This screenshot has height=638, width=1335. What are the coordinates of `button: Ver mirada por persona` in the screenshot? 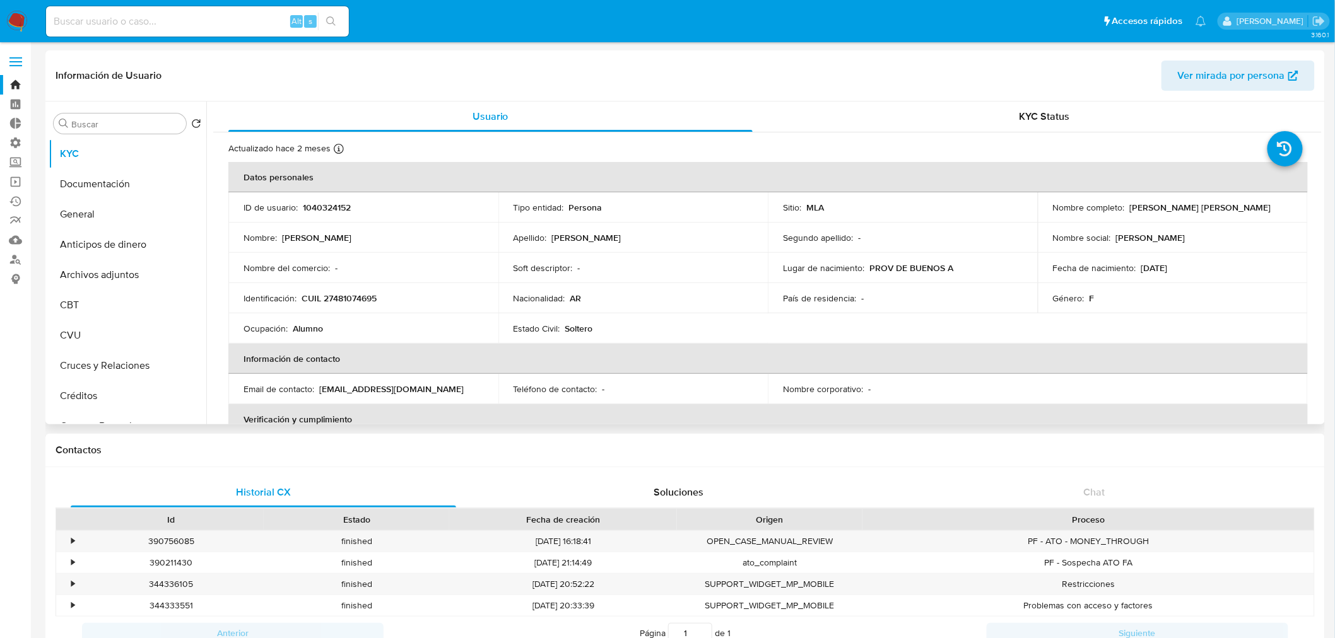 It's located at (1237, 76).